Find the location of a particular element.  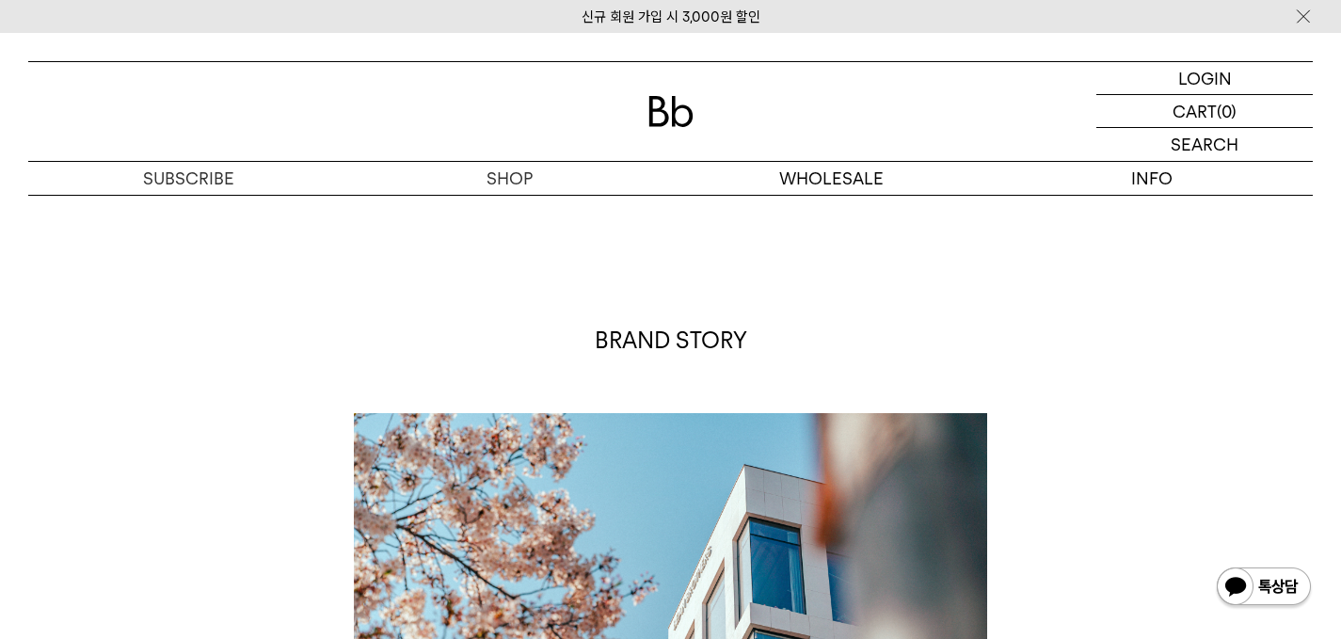

a: SUBSCRIBE is located at coordinates (188, 178).